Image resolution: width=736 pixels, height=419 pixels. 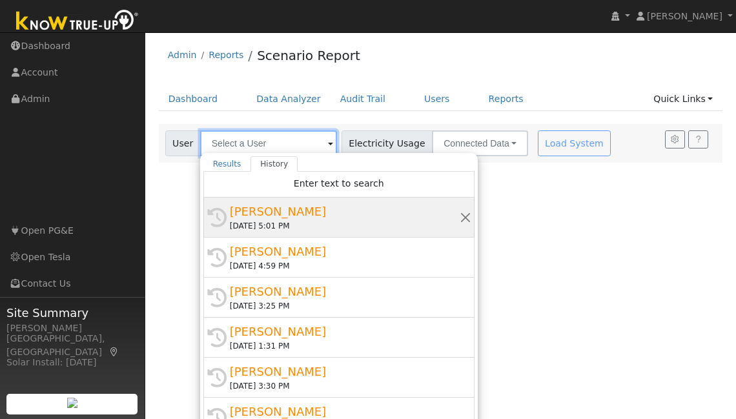 I want to click on input: Select a User, so click(x=269, y=143).